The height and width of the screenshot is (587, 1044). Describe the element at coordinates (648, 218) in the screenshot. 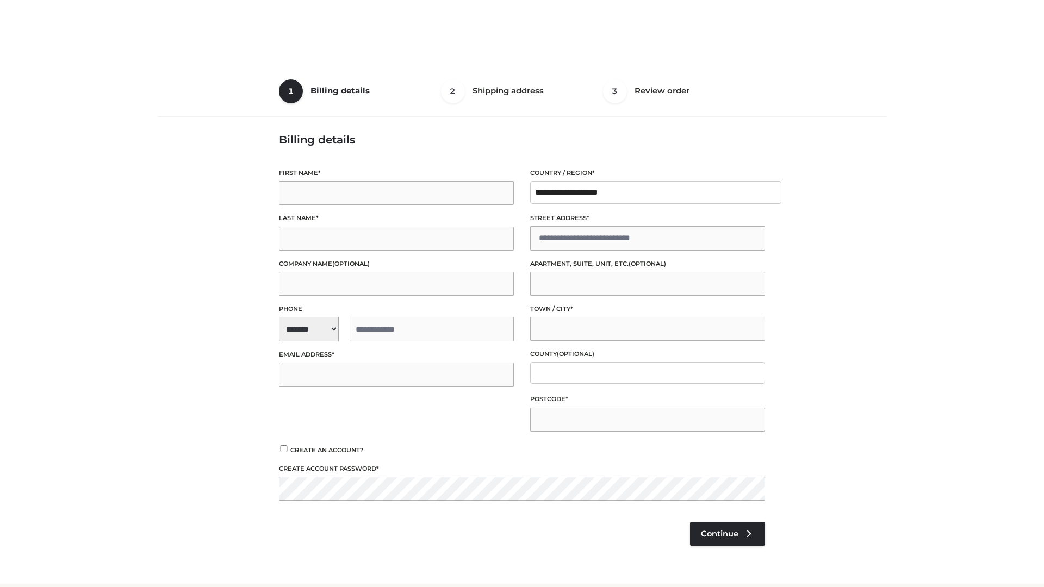

I see `label: Street address` at that location.